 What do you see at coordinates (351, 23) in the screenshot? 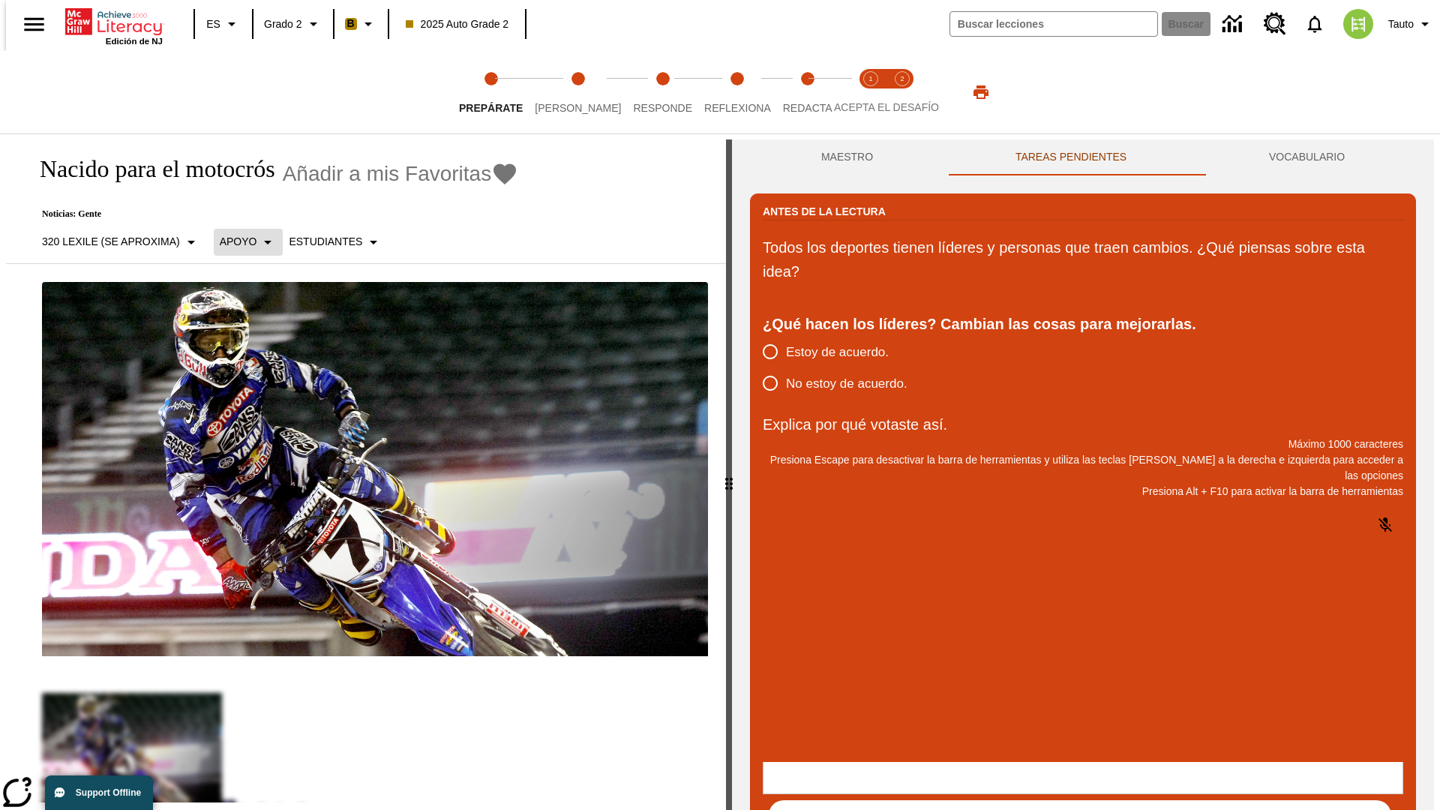
I see `span: B` at bounding box center [351, 23].